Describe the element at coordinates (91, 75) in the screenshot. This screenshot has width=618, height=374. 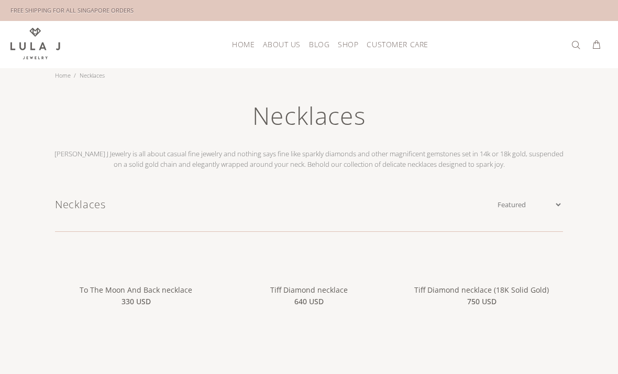
I see `li: Necklaces` at that location.